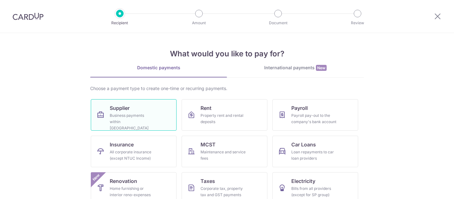 The width and height of the screenshot is (454, 199). What do you see at coordinates (358, 23) in the screenshot?
I see `p: Review` at bounding box center [358, 23].